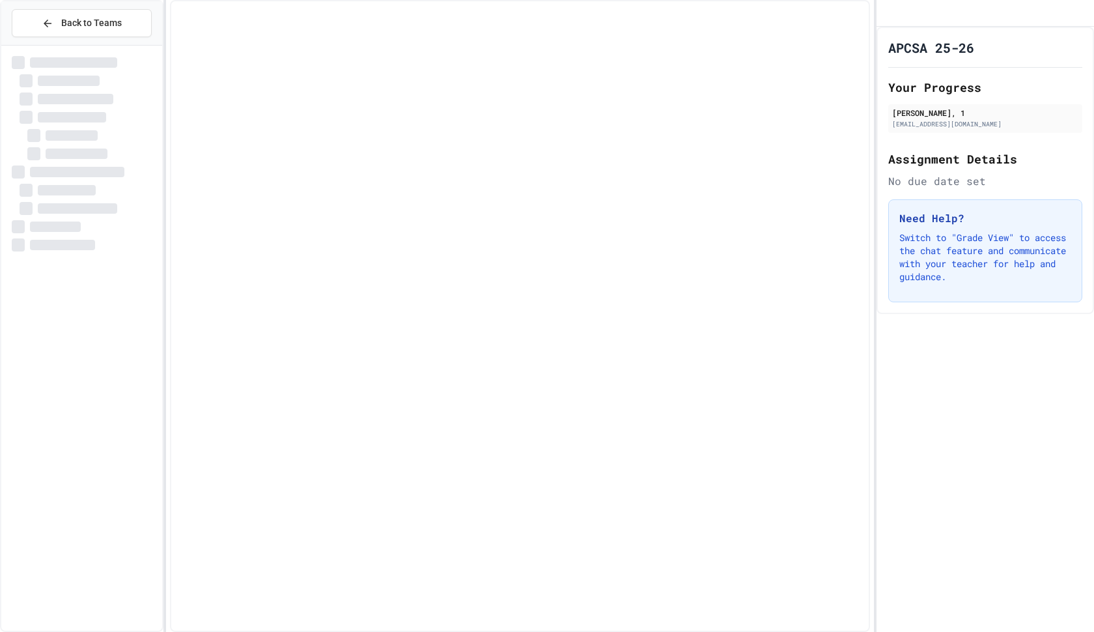 This screenshot has height=632, width=1094. Describe the element at coordinates (985, 159) in the screenshot. I see `h2: Assignment Details` at that location.